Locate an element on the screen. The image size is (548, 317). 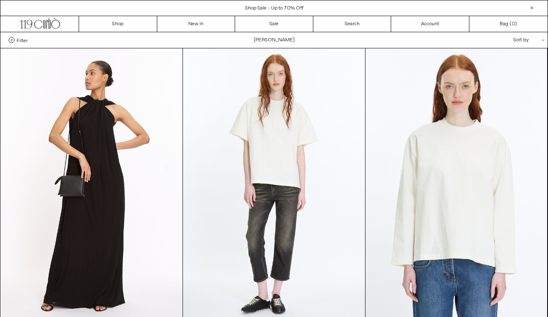
a: Bag () is located at coordinates (508, 24).